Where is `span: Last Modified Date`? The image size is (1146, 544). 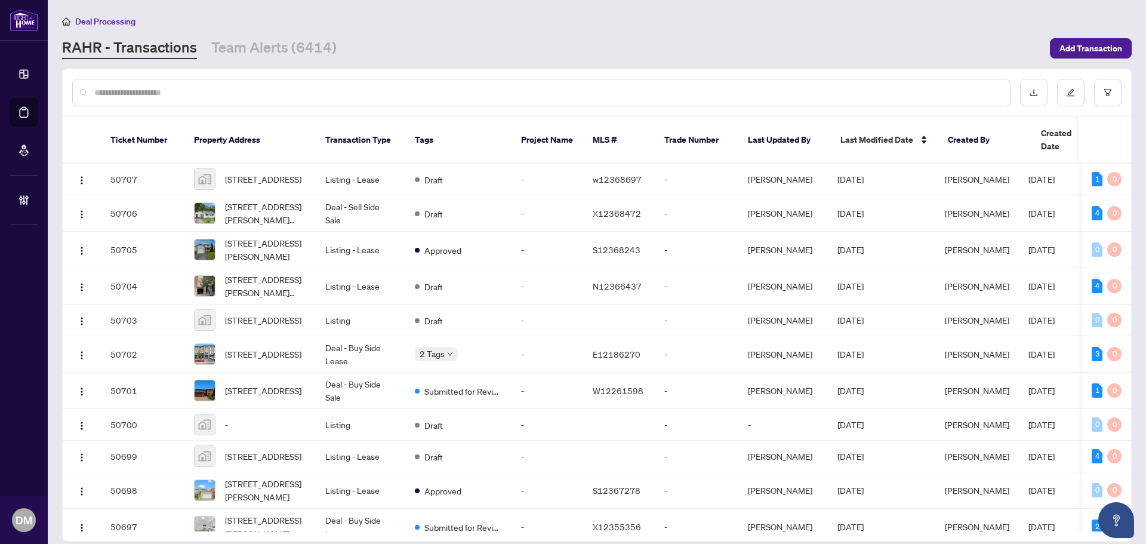 span: Last Modified Date is located at coordinates (877, 140).